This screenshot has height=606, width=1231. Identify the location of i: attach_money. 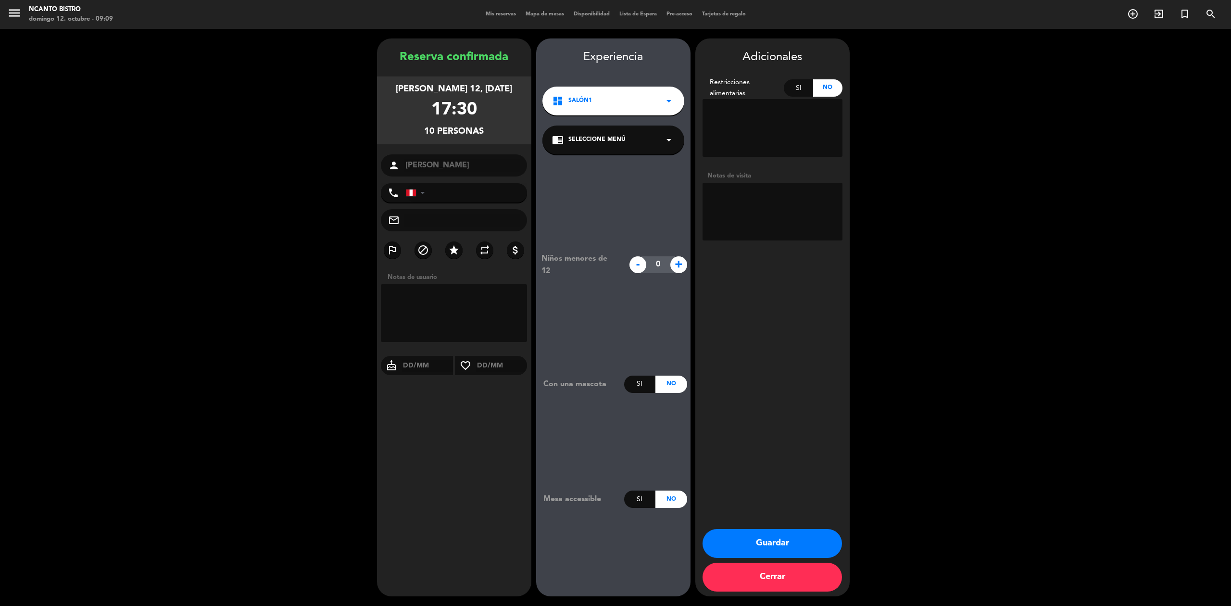
(515, 250).